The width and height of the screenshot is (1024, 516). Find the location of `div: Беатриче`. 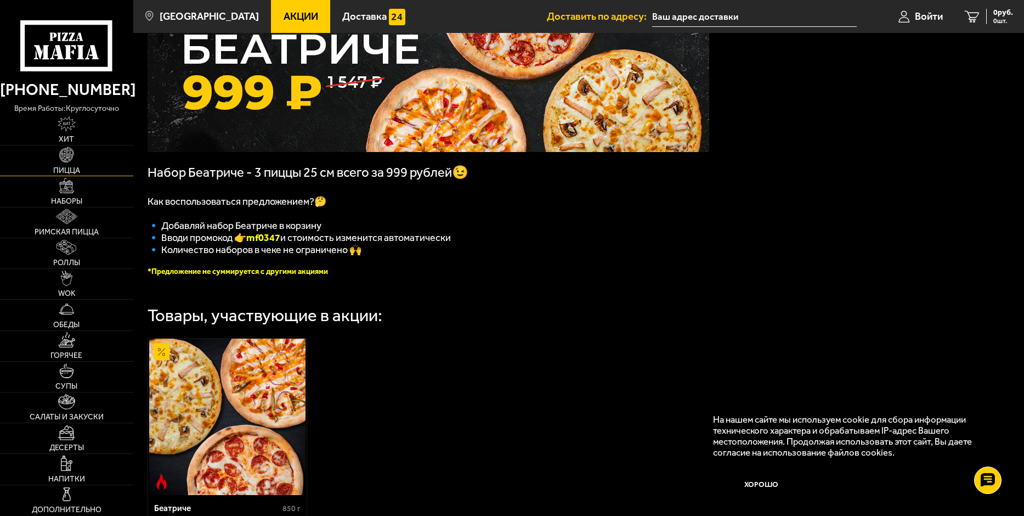

div: Беатриче is located at coordinates (217, 508).